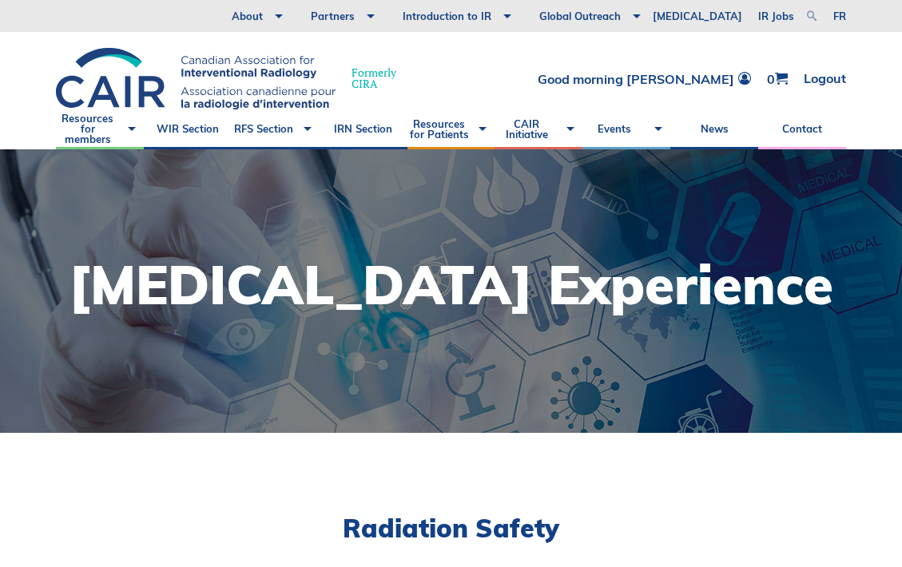  I want to click on a: News, so click(714, 129).